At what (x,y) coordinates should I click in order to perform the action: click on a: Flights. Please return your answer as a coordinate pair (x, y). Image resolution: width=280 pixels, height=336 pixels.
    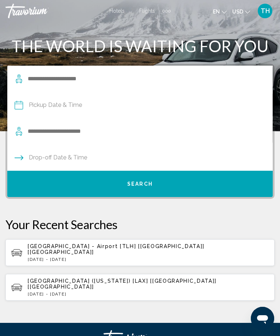
    Looking at the image, I should click on (147, 11).